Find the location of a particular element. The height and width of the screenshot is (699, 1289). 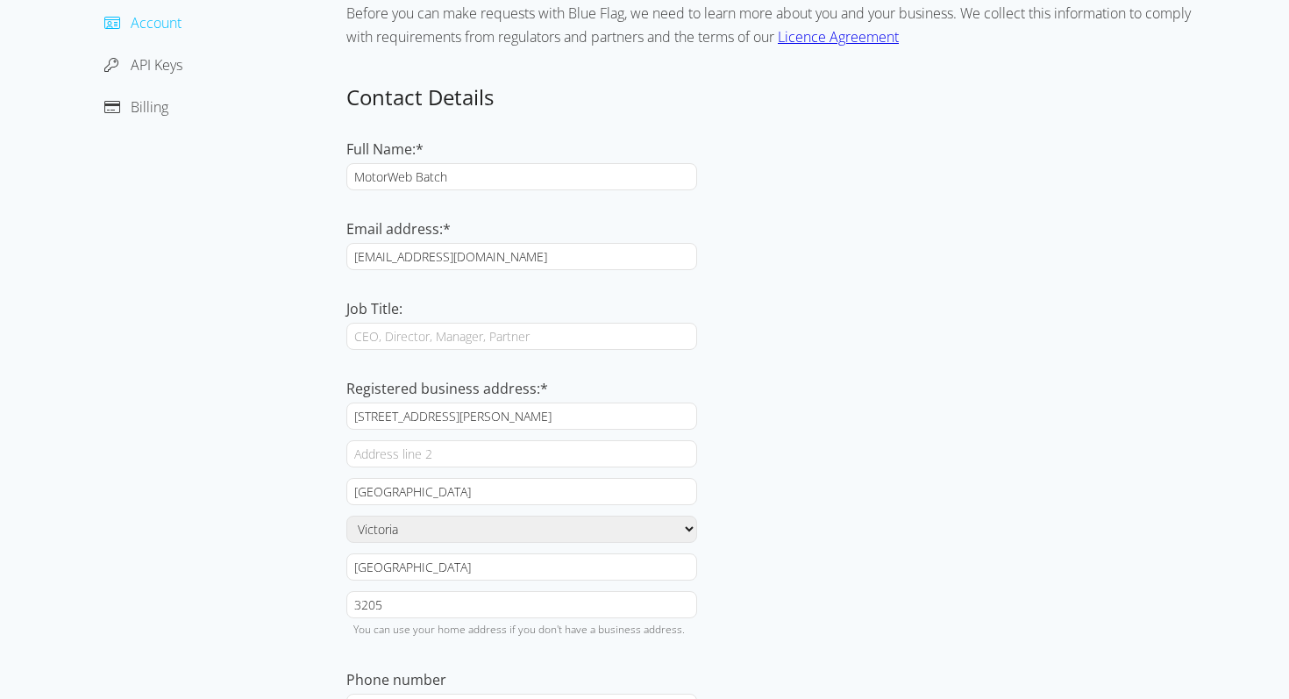

label: Full Name:* is located at coordinates (385, 149).